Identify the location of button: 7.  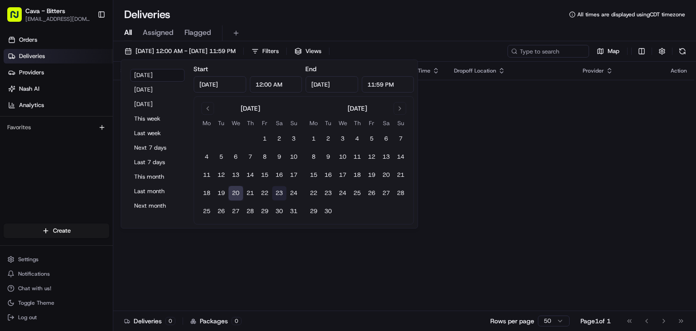
(250, 157).